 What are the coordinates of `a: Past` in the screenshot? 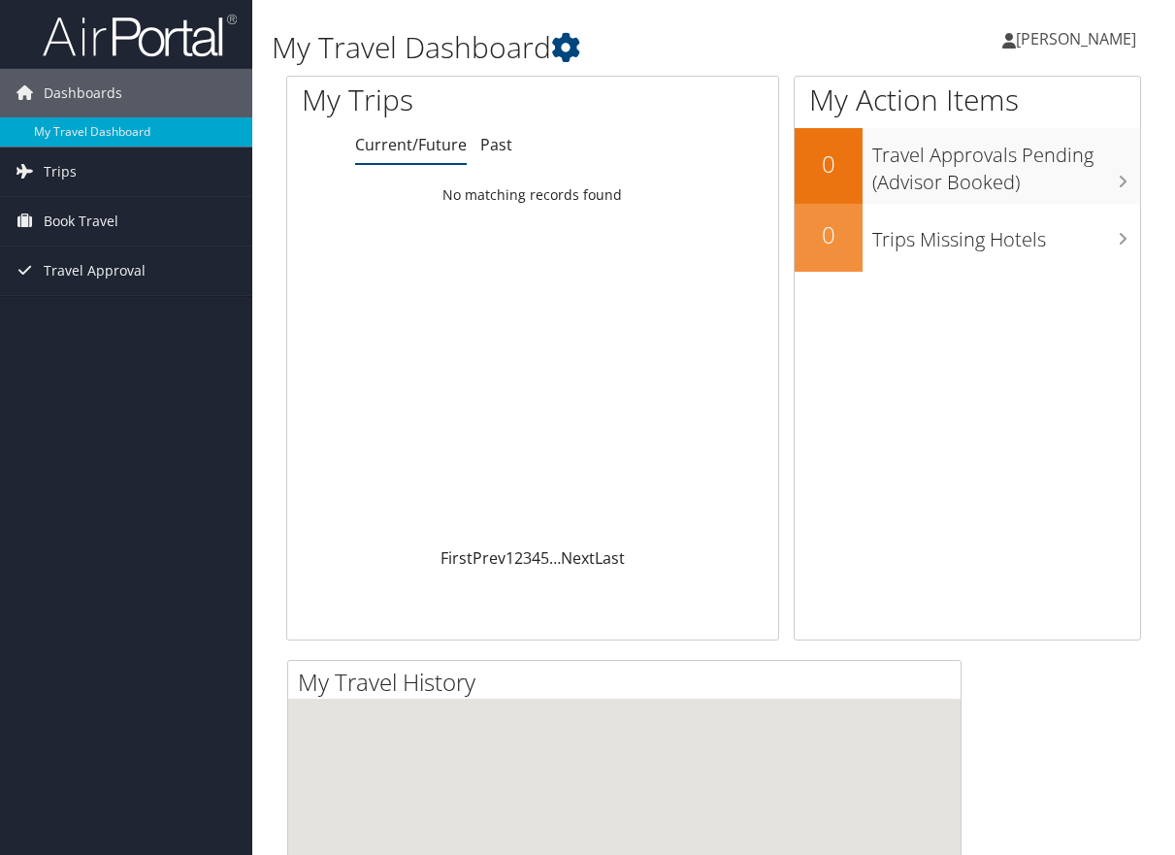 It's located at (496, 145).